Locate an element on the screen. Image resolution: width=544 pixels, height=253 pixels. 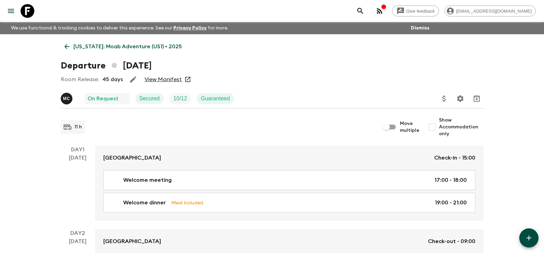
span: Give feedback is located at coordinates (420, 11).